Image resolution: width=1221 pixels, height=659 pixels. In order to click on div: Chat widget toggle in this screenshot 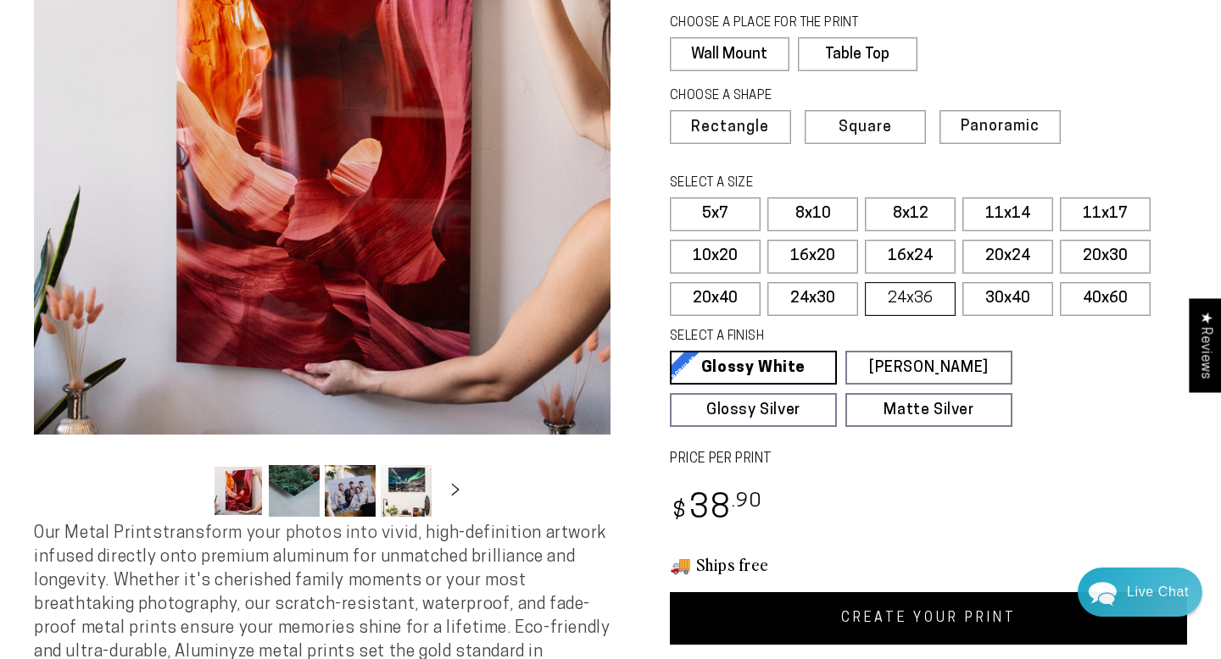, I will do `click(1139, 592)`.